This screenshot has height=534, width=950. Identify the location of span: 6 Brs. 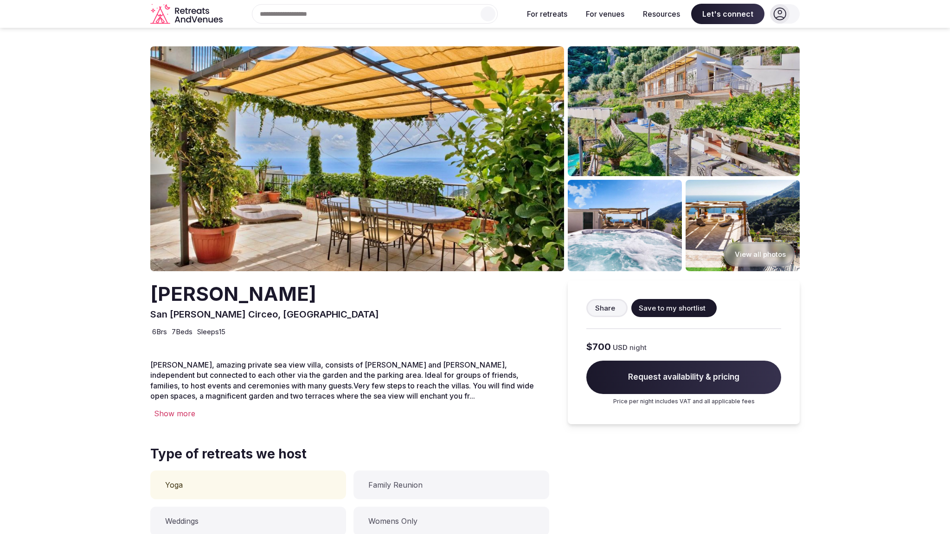
(160, 332).